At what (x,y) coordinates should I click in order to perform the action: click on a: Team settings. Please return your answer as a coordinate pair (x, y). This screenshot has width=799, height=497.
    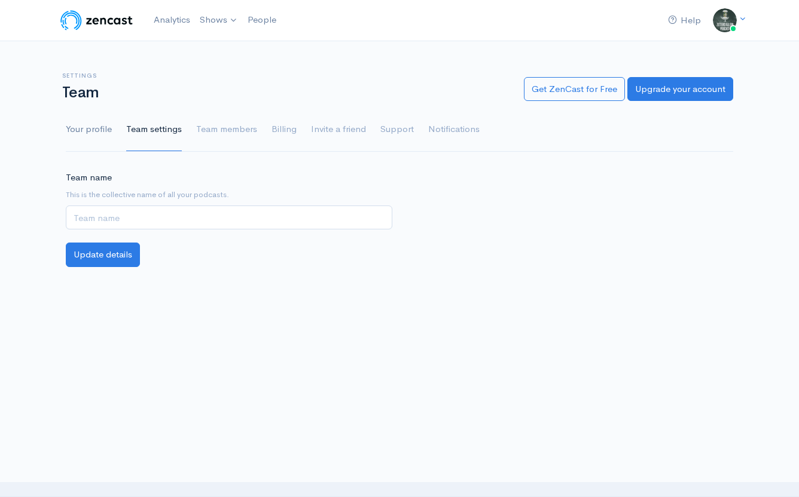
    Looking at the image, I should click on (154, 130).